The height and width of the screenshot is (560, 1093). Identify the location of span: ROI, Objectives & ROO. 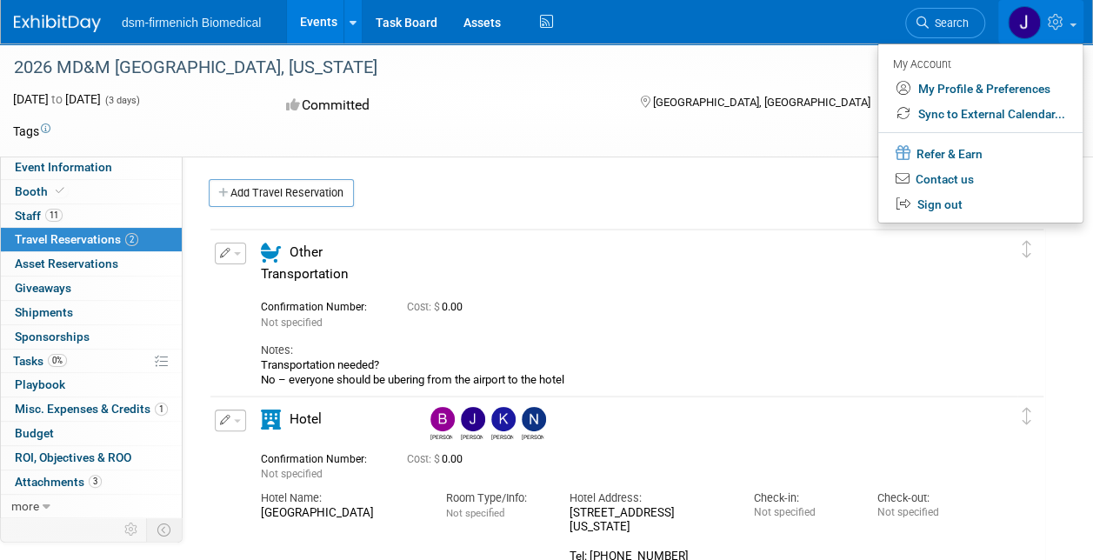
(73, 457).